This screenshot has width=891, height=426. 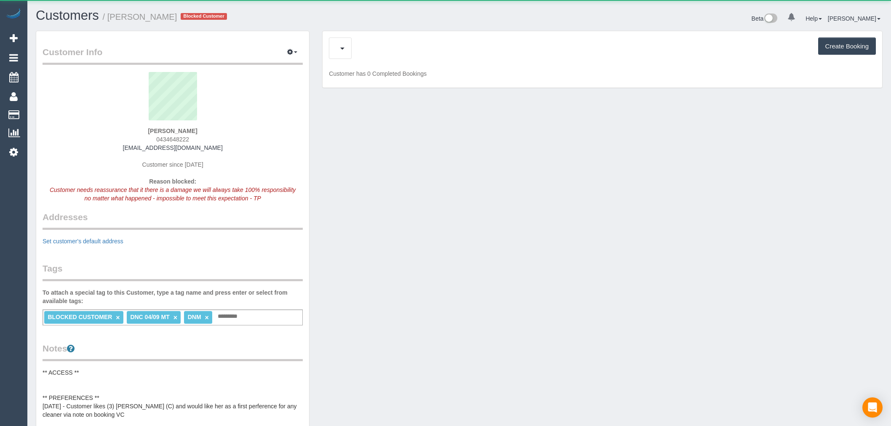 What do you see at coordinates (67, 15) in the screenshot?
I see `a: Customers` at bounding box center [67, 15].